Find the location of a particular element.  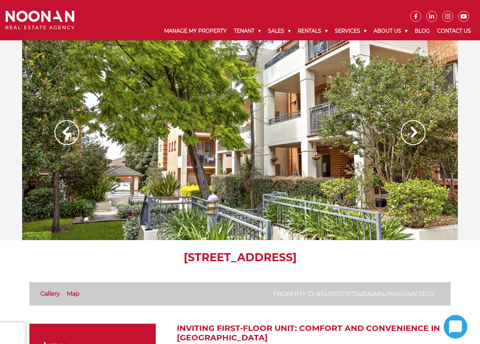

a: Tenant is located at coordinates (247, 31).